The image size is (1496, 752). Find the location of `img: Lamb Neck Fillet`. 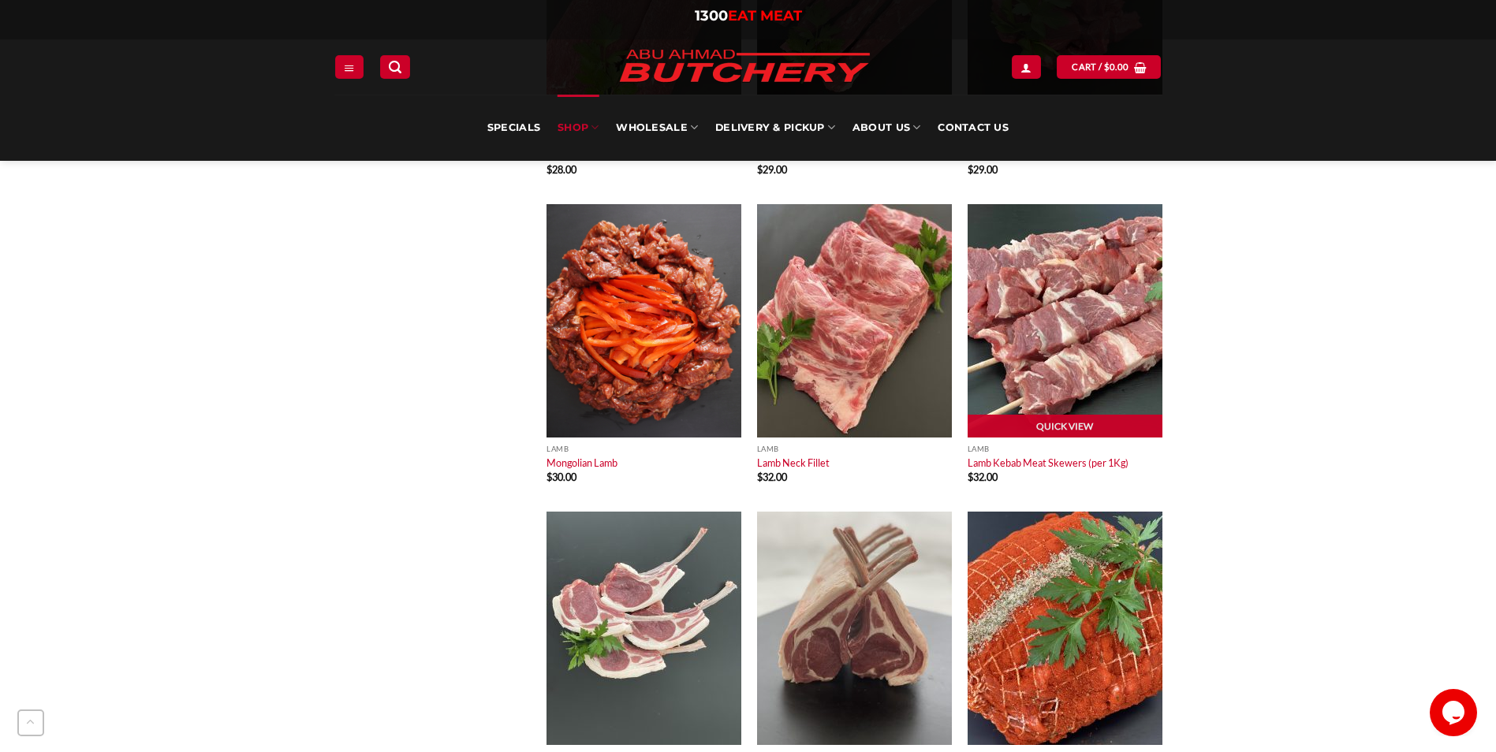

img: Lamb Neck Fillet is located at coordinates (854, 321).